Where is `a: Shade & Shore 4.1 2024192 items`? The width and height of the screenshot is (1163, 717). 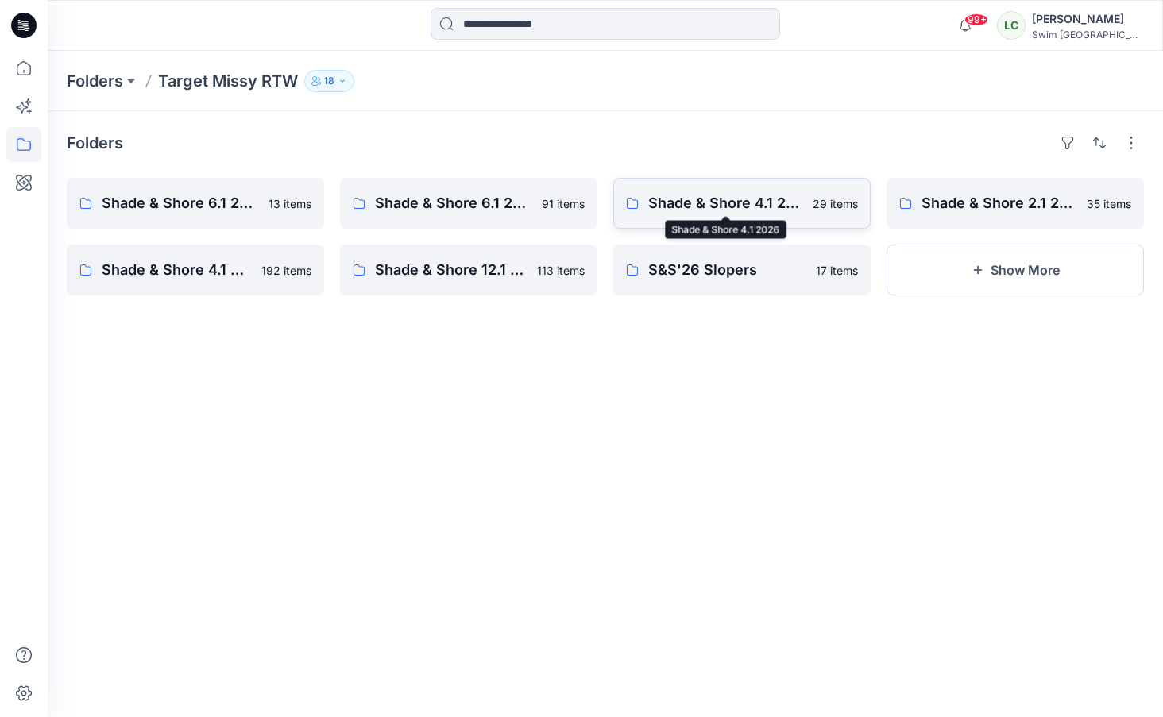
a: Shade & Shore 4.1 2024192 items is located at coordinates (195, 270).